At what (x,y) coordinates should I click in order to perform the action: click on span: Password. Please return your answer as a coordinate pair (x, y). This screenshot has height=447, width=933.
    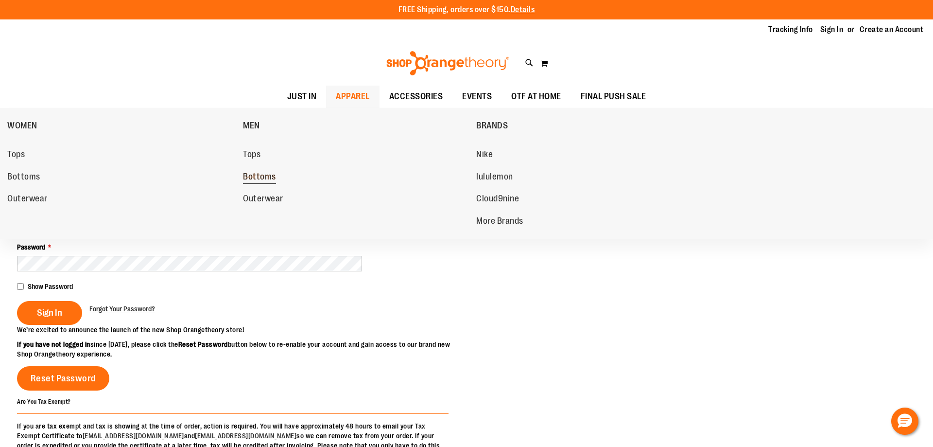
    Looking at the image, I should click on (31, 247).